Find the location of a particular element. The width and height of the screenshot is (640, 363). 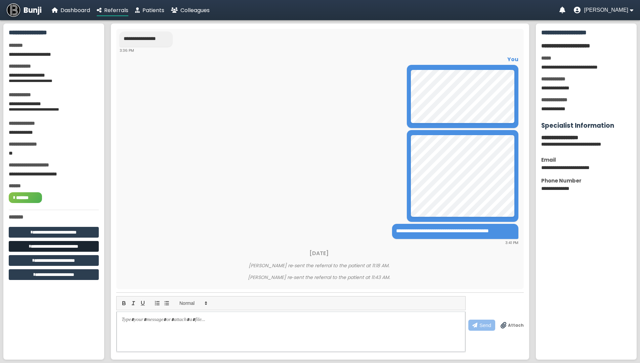

button: italic is located at coordinates (133, 303).